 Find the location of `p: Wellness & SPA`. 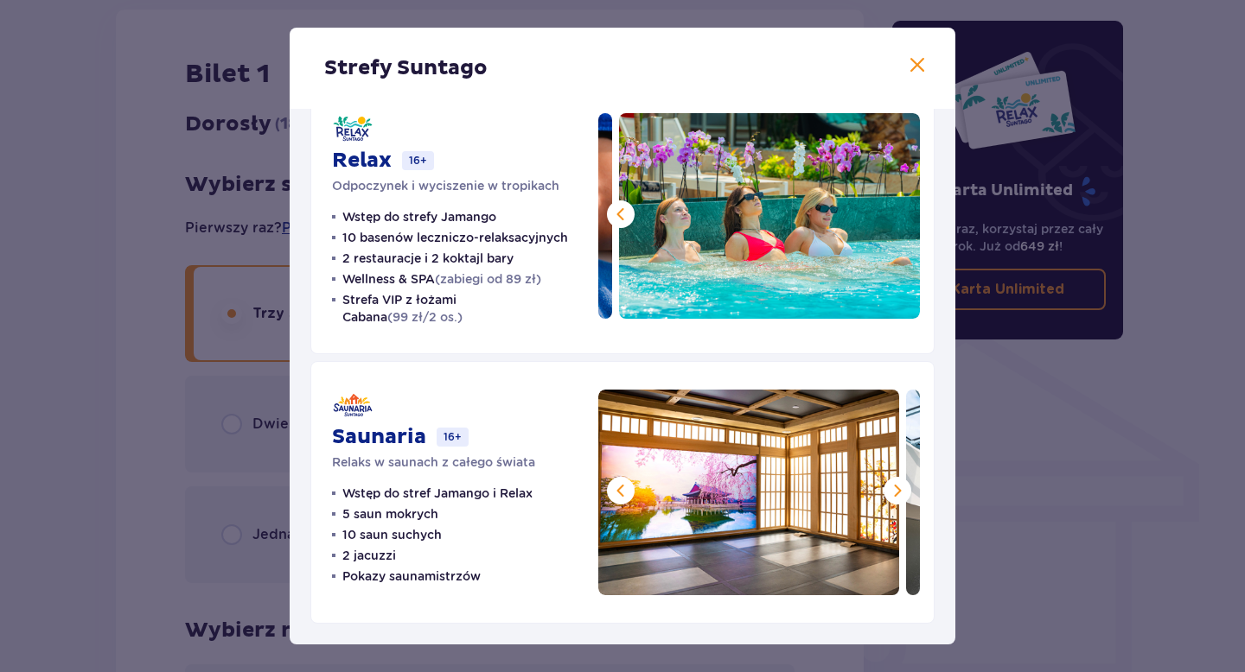

p: Wellness & SPA is located at coordinates (442, 279).